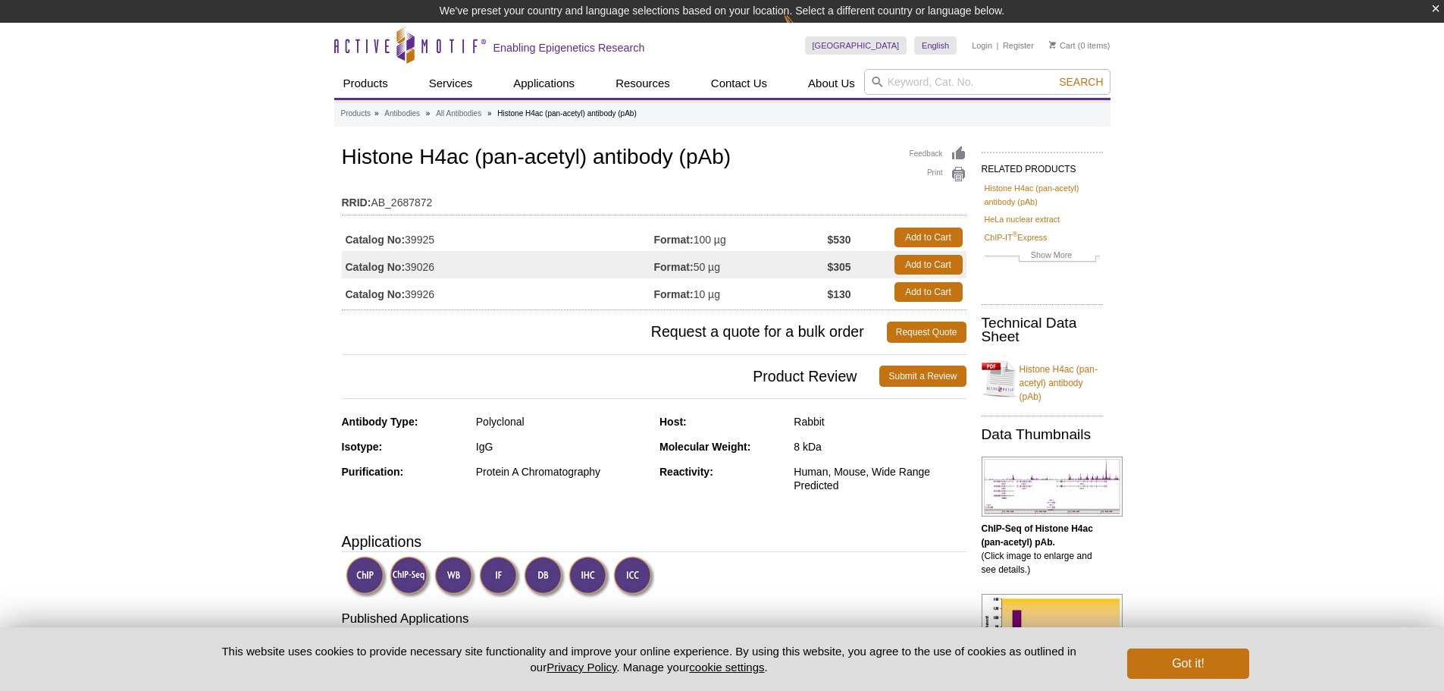  Describe the element at coordinates (1081, 82) in the screenshot. I see `button: Search` at that location.